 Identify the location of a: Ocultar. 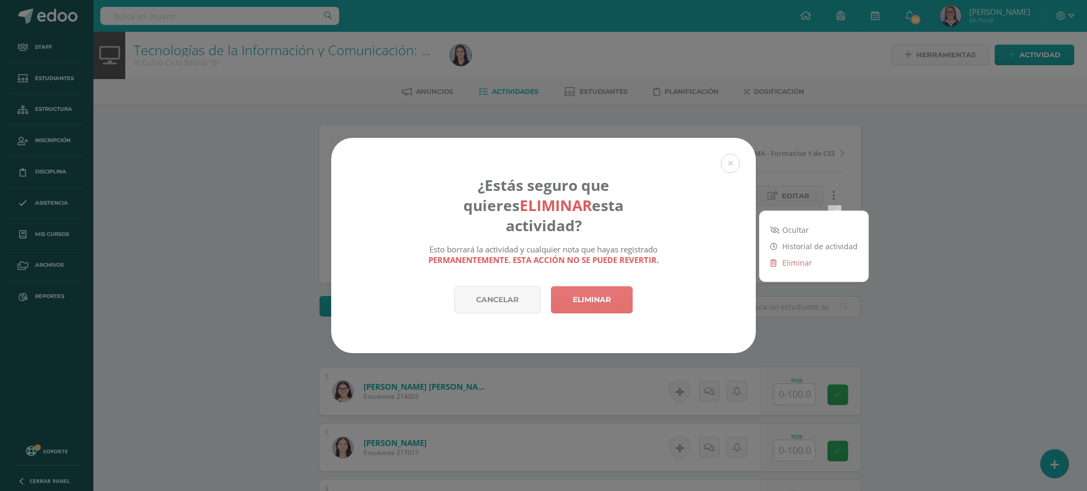
(814, 230).